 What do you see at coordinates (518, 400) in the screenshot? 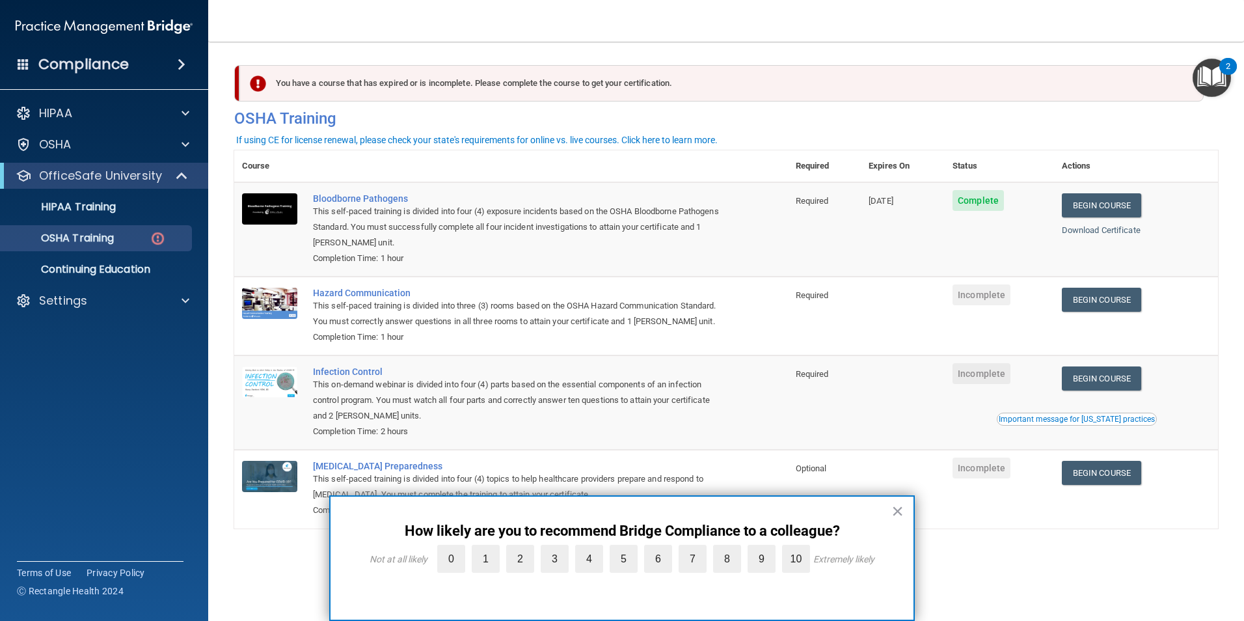
I see `div: This on-demand webinar is divided into four (4) parts based on the essential components of an inf...` at bounding box center [518, 400].